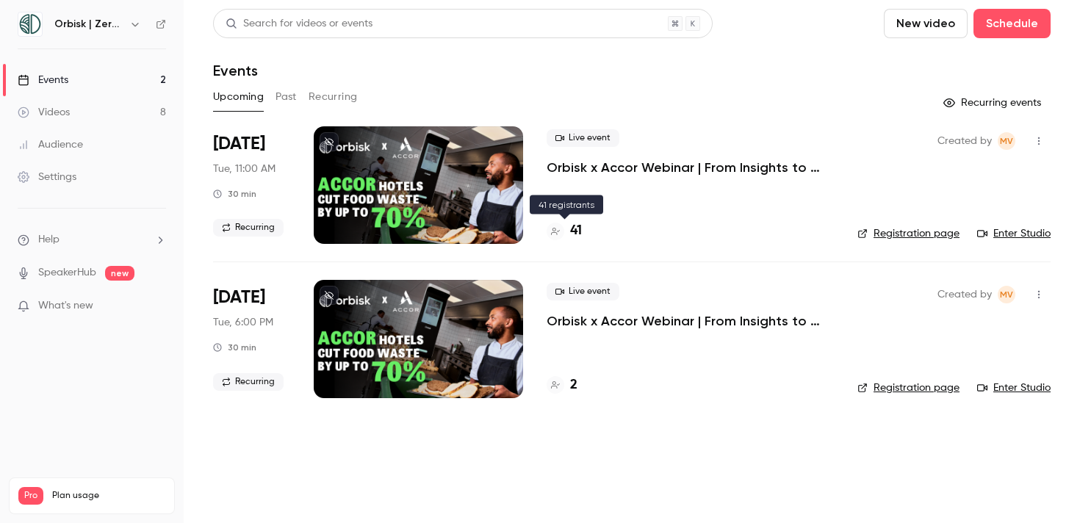 This screenshot has height=523, width=1080. Describe the element at coordinates (576, 231) in the screenshot. I see `h4: 41` at that location.